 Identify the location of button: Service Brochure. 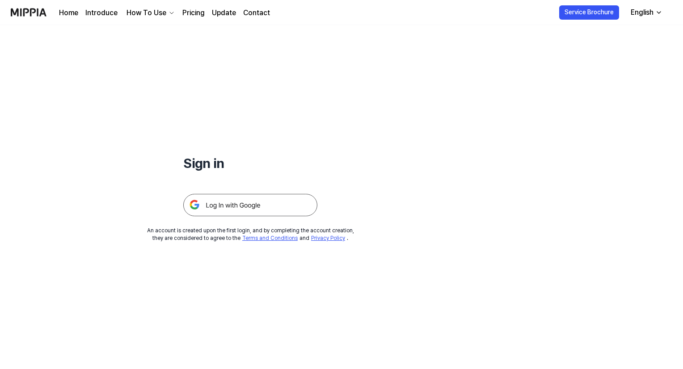
(589, 13).